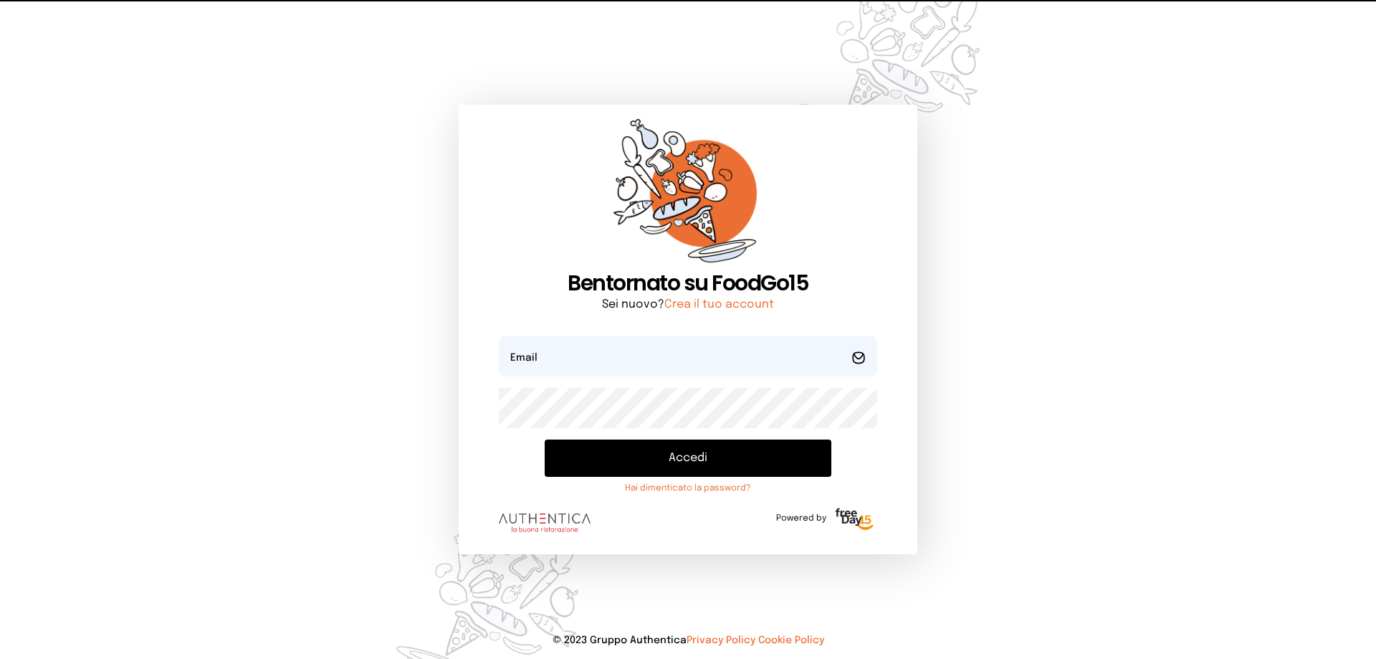 This screenshot has height=659, width=1376. I want to click on a: Privacy Policy, so click(721, 640).